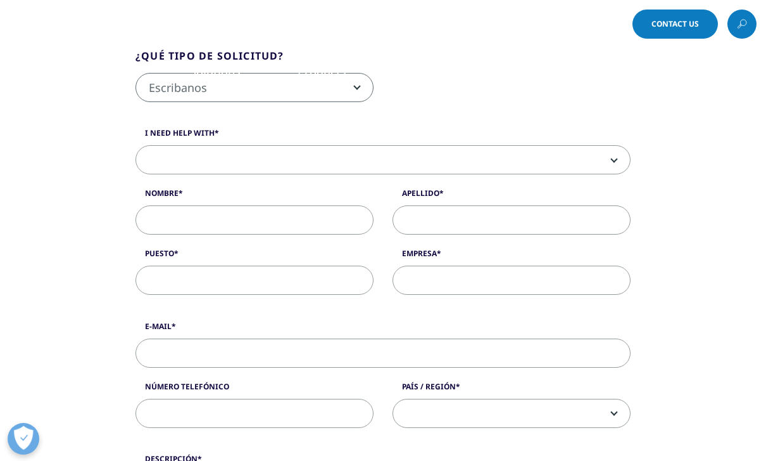  Describe the element at coordinates (255, 257) in the screenshot. I see `label: Puesto` at that location.